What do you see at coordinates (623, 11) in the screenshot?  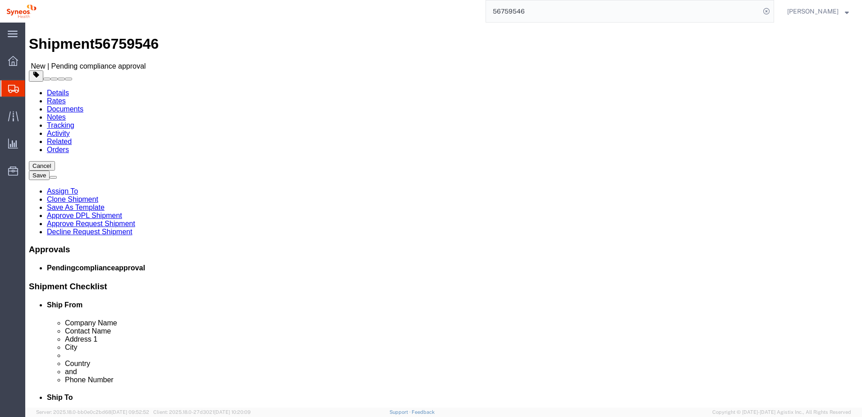 I see `input: Search for shipment number, reference number` at bounding box center [623, 11].